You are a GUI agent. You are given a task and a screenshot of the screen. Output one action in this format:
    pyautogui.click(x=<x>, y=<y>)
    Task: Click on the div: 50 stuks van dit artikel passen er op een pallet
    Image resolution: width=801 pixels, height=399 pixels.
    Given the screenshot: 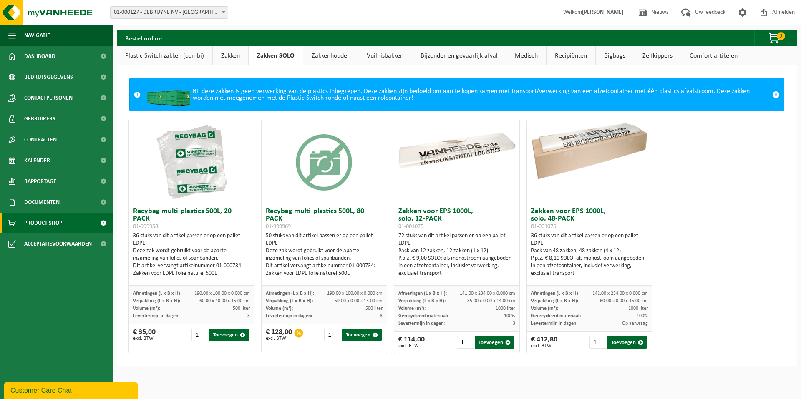 What is the action you would take?
    pyautogui.click(x=324, y=255)
    